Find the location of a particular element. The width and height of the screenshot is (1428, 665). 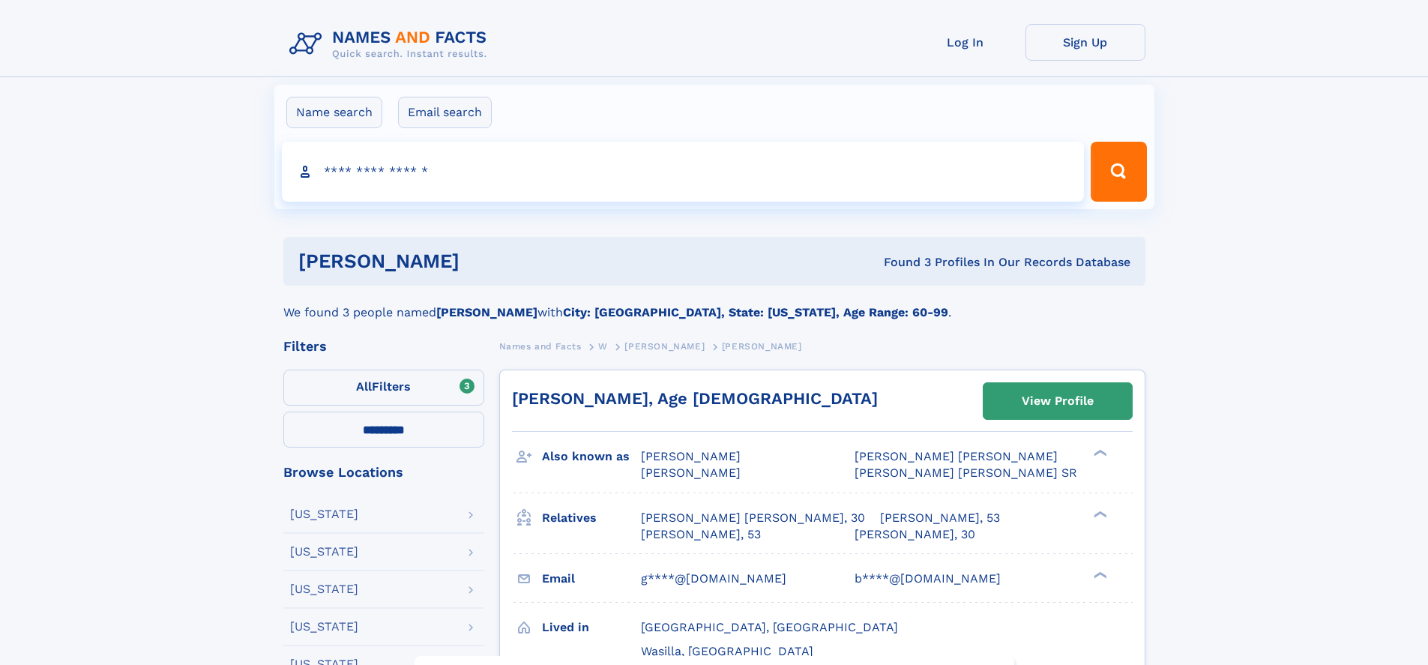

label: Filters is located at coordinates (384, 387).